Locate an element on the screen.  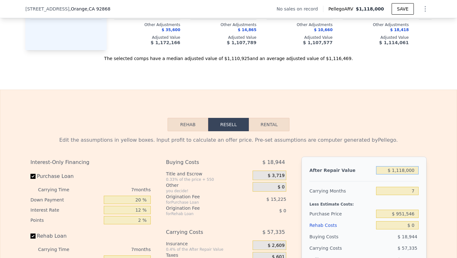
div: Interest-Only Financing is located at coordinates (91, 162).